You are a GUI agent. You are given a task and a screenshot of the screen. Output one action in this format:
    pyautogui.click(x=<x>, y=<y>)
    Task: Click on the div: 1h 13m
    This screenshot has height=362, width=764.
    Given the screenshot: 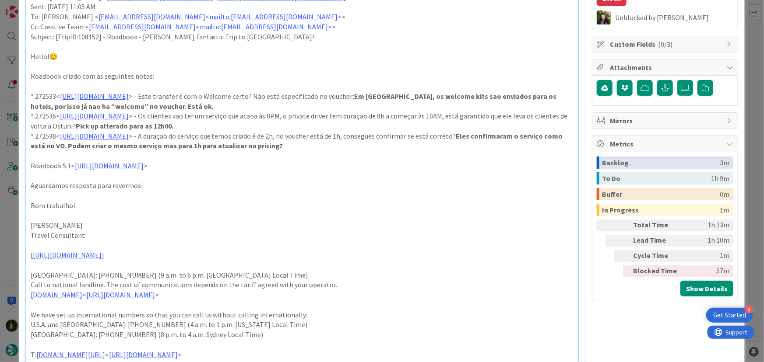 What is the action you would take?
    pyautogui.click(x=707, y=225)
    